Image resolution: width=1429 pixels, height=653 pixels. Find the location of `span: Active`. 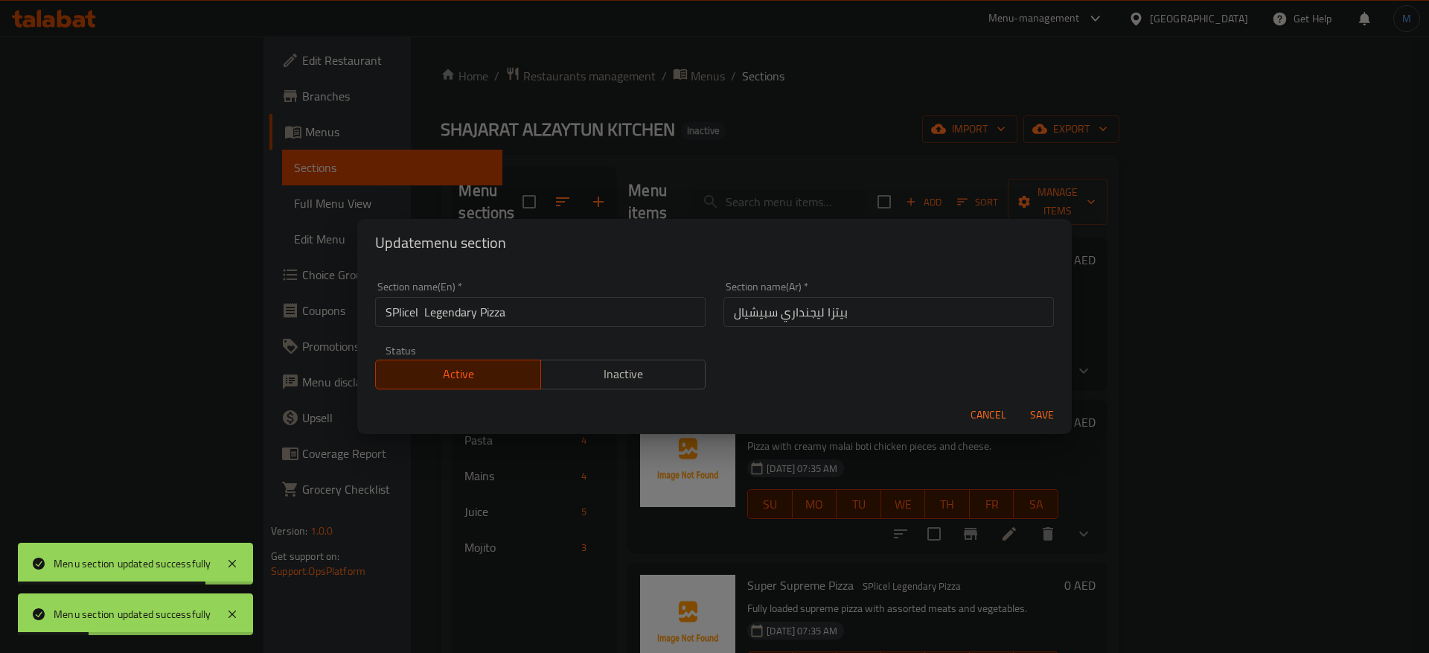

span: Active is located at coordinates (458, 374).